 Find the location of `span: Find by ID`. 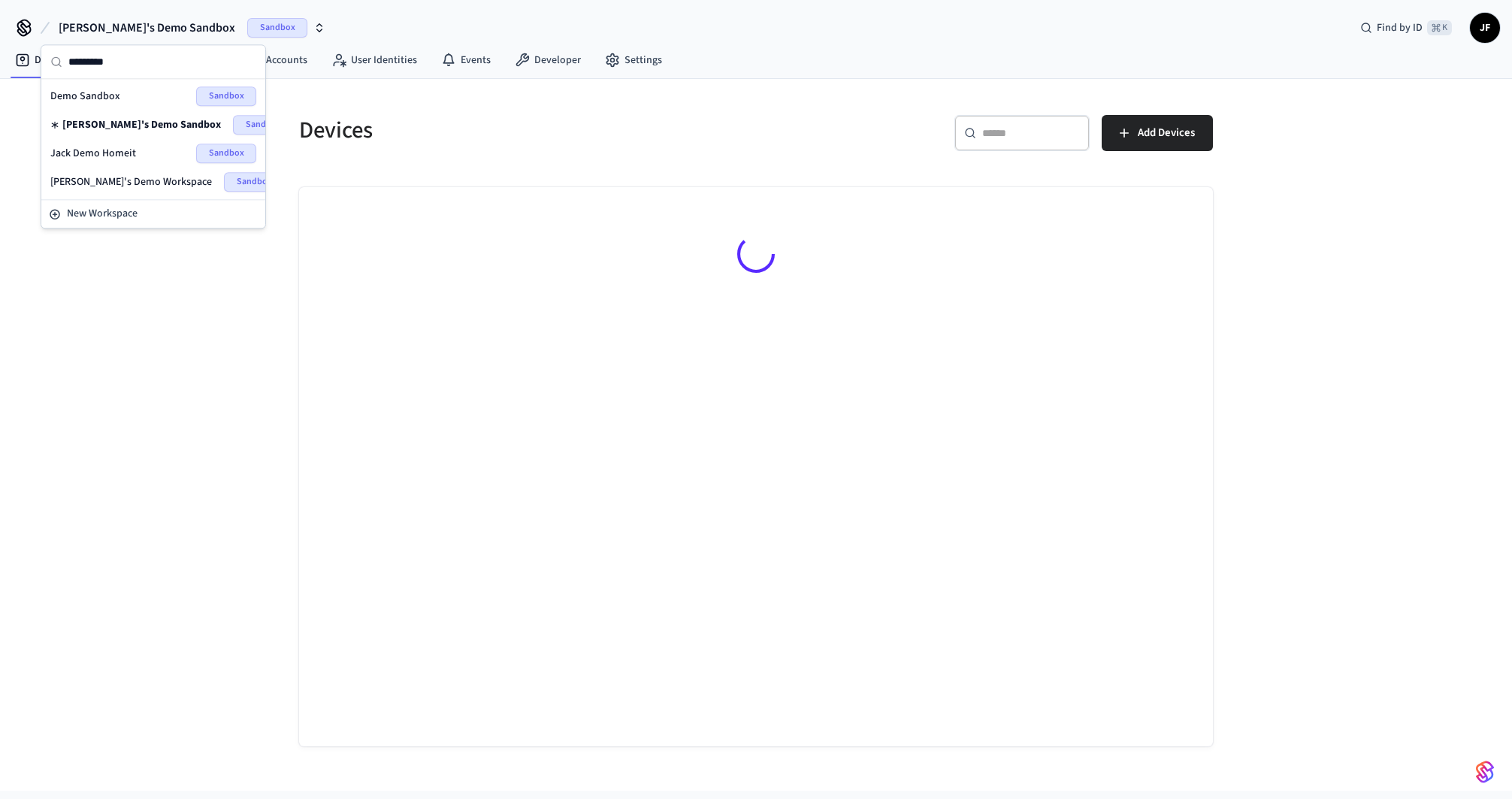

span: Find by ID is located at coordinates (1399, 28).